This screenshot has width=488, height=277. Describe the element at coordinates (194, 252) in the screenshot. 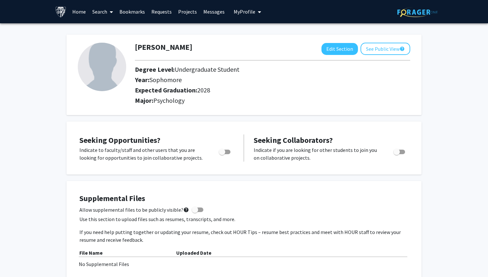

I see `b: Uploaded Date` at that location.